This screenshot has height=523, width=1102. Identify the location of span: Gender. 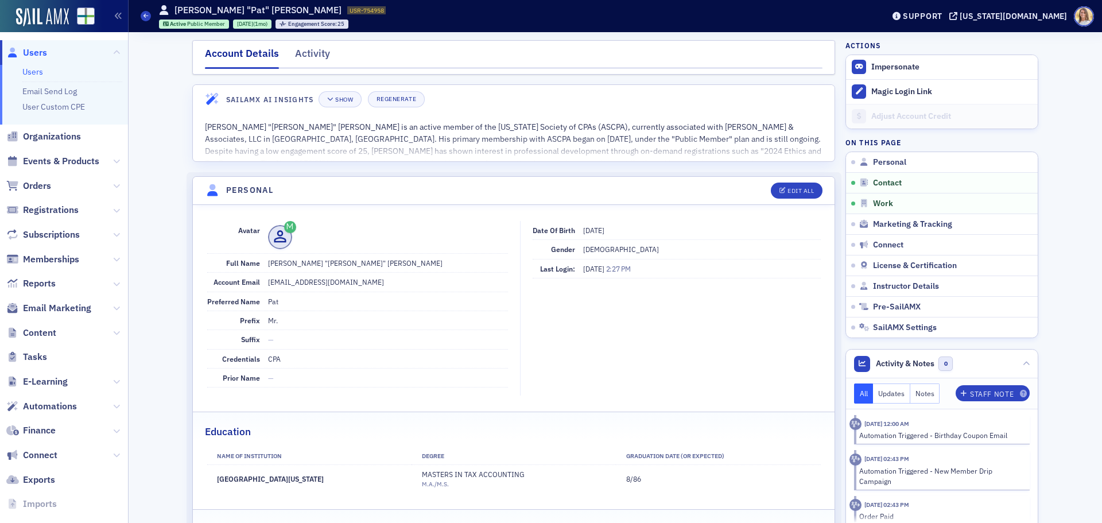
(563, 249).